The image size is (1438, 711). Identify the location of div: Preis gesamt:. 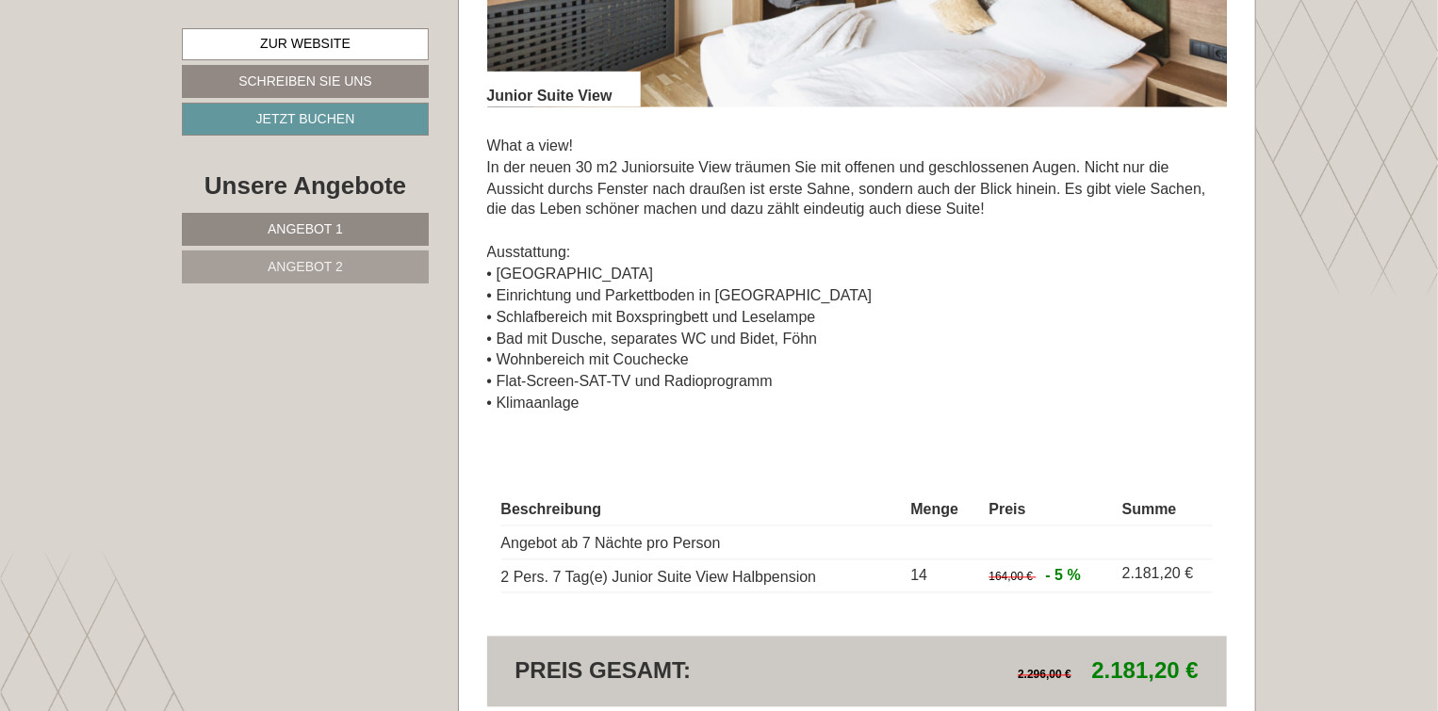
(679, 672).